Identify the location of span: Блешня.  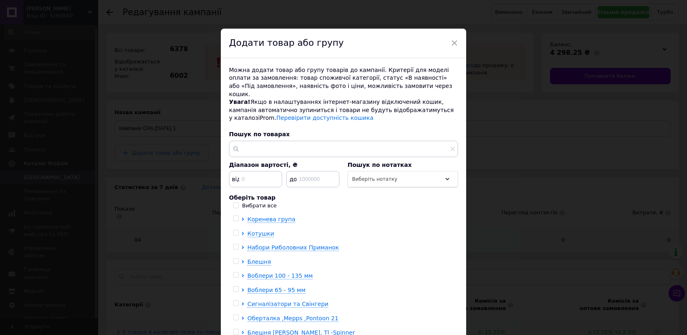
(259, 262).